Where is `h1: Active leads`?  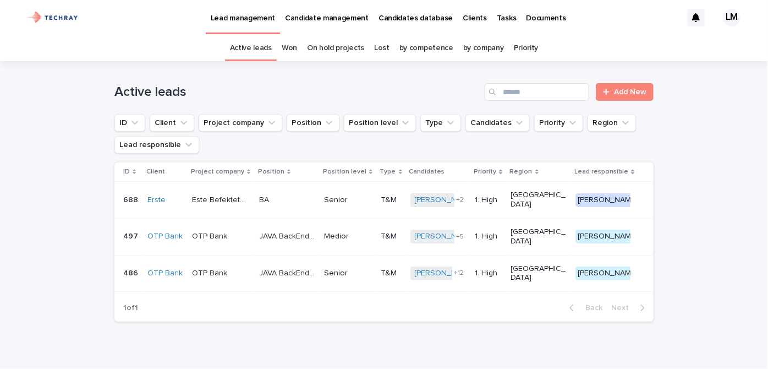
h1: Active leads is located at coordinates (297, 92).